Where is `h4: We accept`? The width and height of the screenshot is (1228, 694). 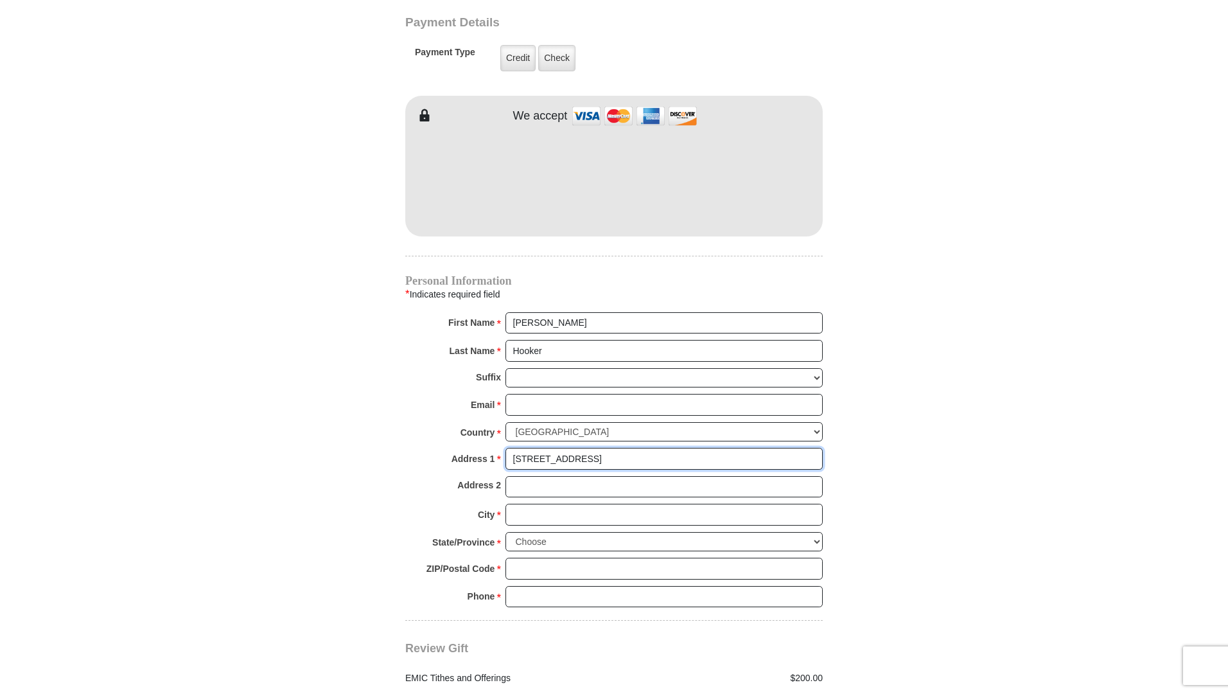
h4: We accept is located at coordinates (540, 116).